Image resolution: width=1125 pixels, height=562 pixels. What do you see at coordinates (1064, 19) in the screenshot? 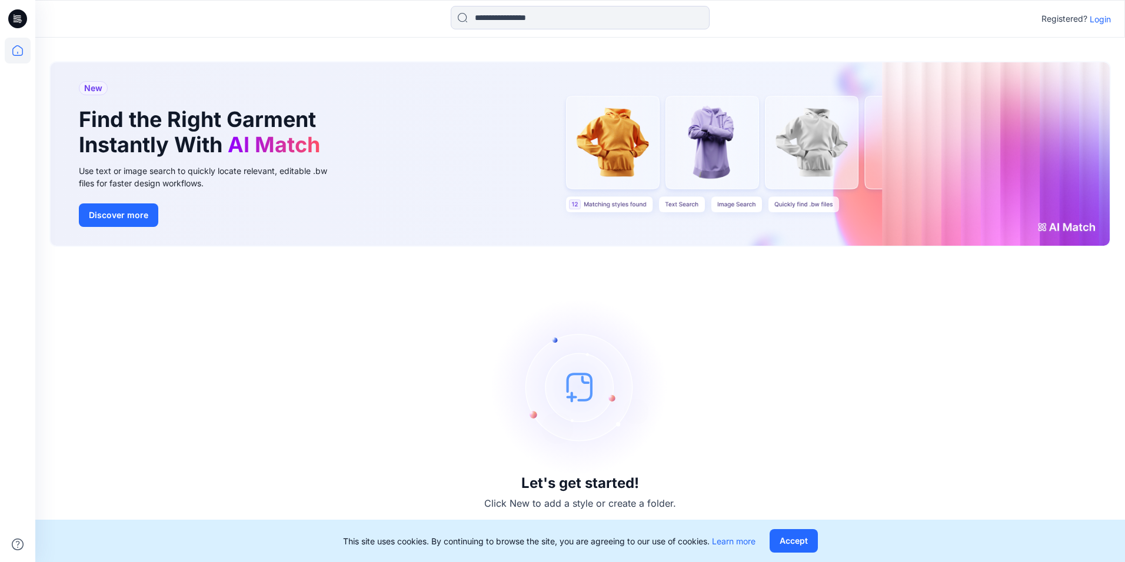
I see `p: Registered?` at bounding box center [1064, 19].